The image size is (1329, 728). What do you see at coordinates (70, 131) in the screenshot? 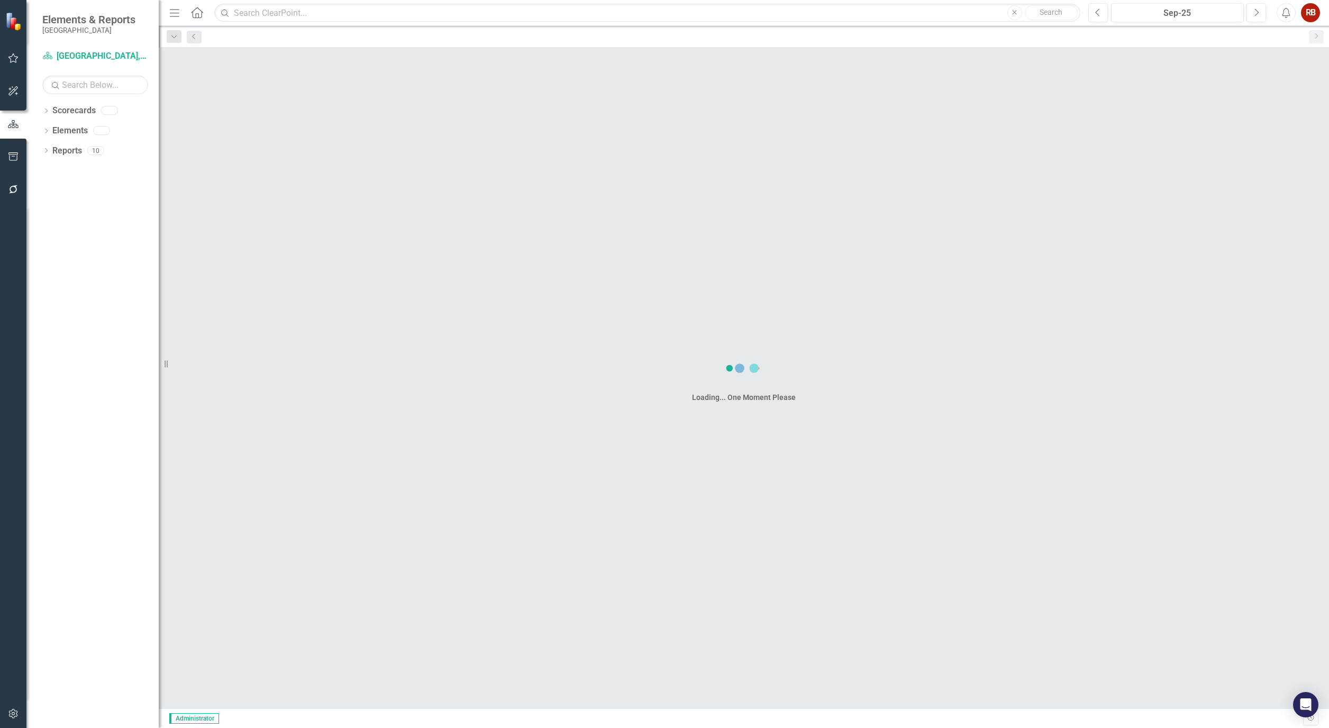
I see `a: Elements` at bounding box center [70, 131].